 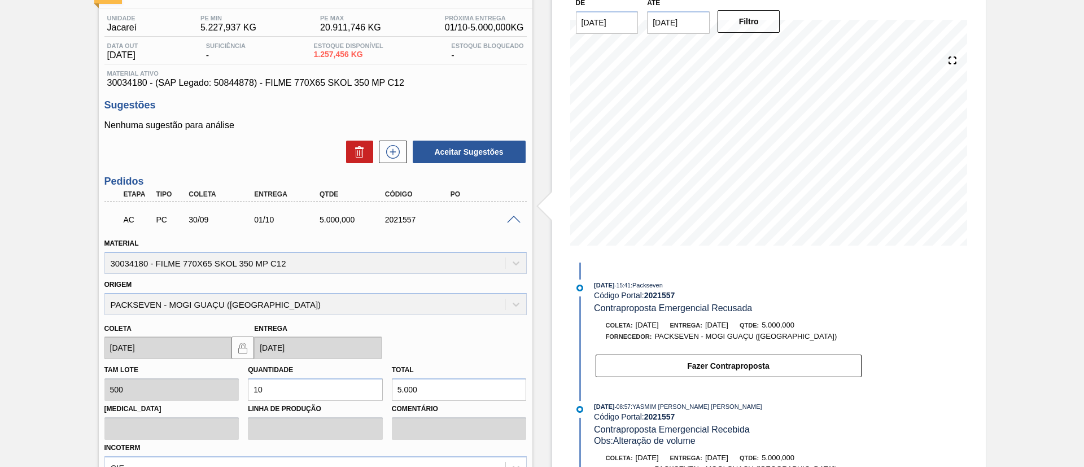 What do you see at coordinates (118, 285) in the screenshot?
I see `label: Origem` at bounding box center [118, 285].